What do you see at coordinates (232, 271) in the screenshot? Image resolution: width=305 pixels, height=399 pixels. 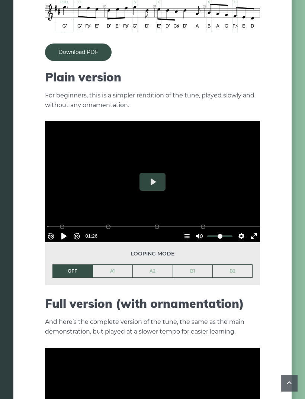 I see `a: B2` at bounding box center [232, 271].